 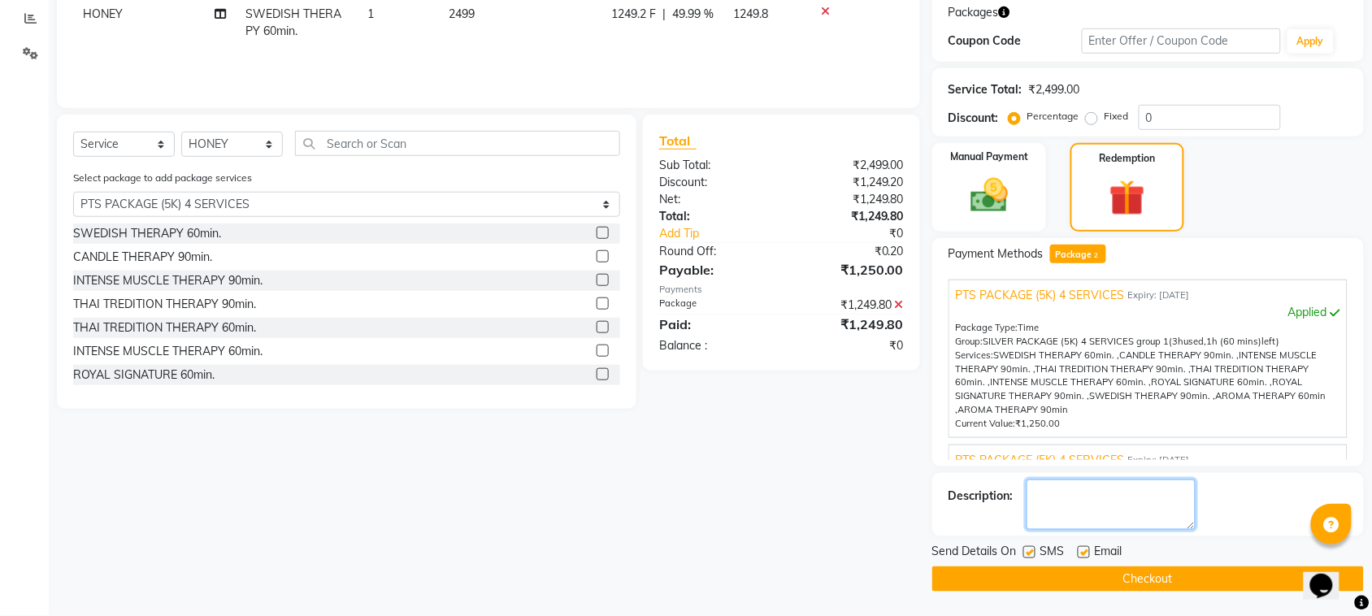 I want to click on div: Payable:, so click(x=714, y=270).